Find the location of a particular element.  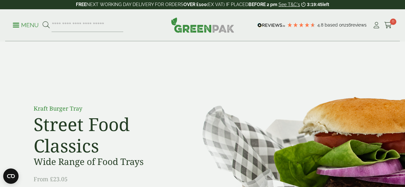

span: left is located at coordinates (325, 4).